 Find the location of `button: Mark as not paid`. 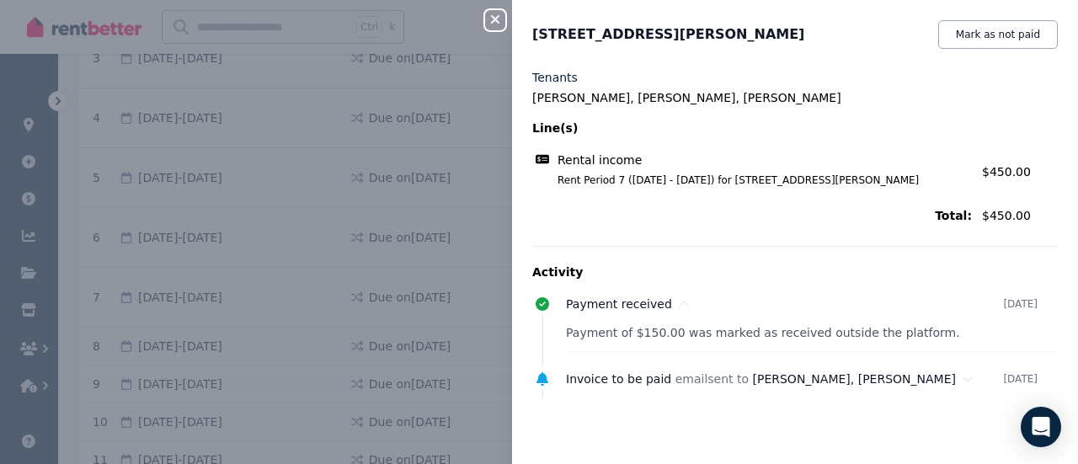

button: Mark as not paid is located at coordinates (998, 35).